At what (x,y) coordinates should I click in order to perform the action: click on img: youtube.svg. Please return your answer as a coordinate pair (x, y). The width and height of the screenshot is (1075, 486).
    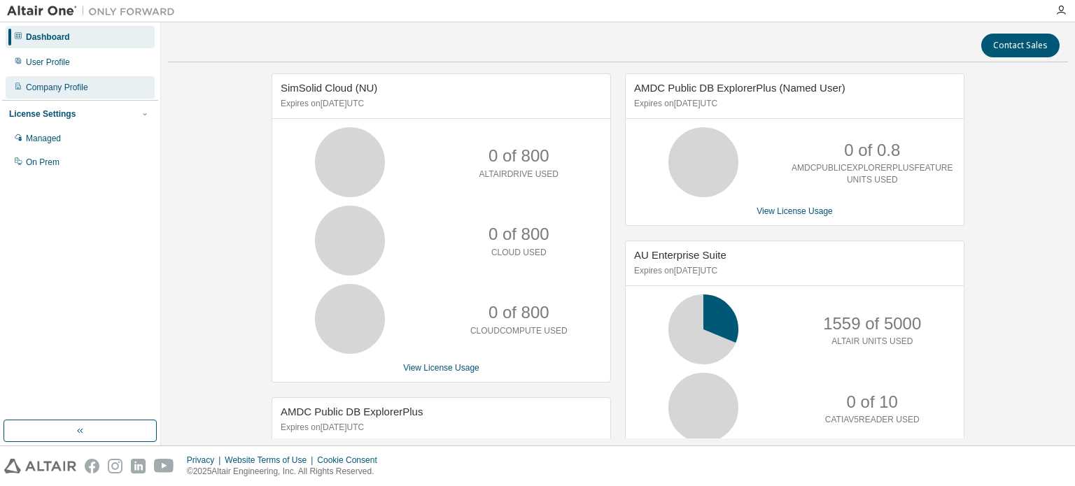
    Looking at the image, I should click on (164, 466).